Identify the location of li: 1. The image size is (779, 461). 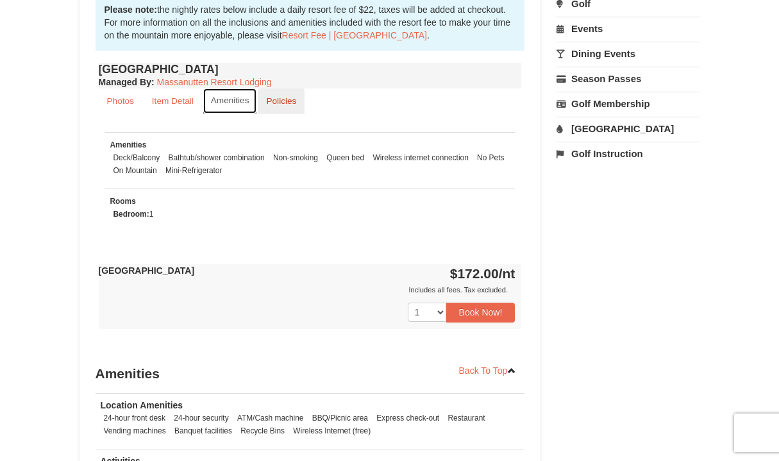
(133, 214).